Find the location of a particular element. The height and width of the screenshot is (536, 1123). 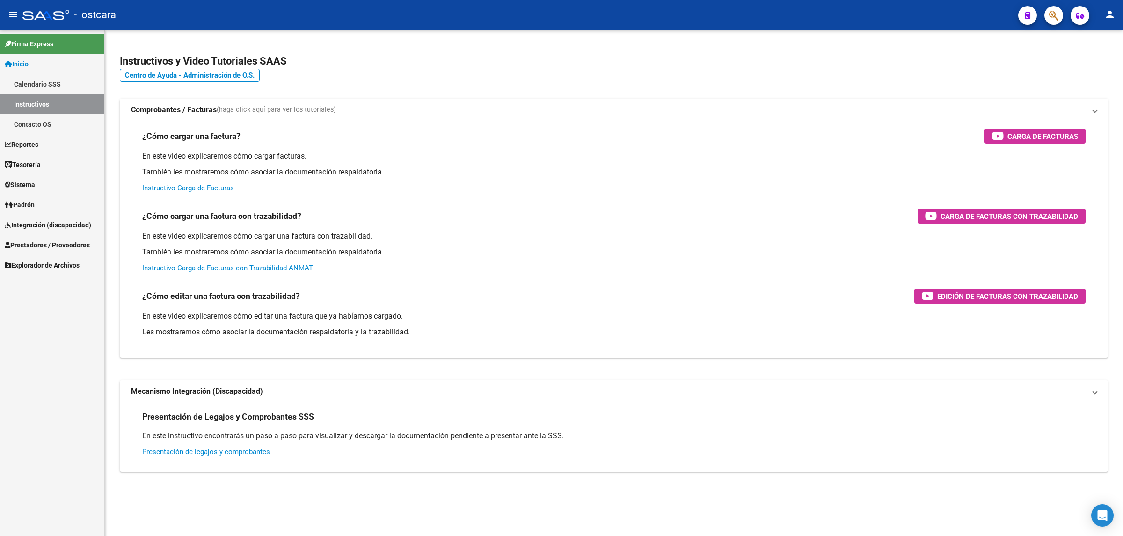

p: En este video explicaremos cómo editar una factura que ya habíamos cargado. is located at coordinates (614, 316).